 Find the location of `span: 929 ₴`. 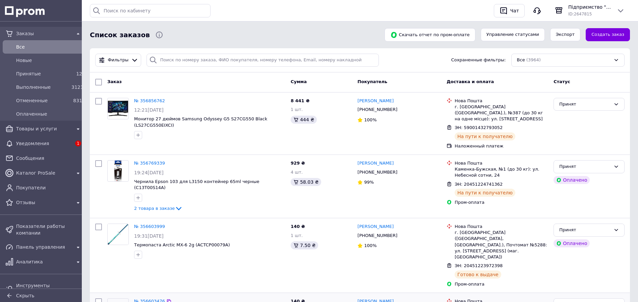

span: 929 ₴ is located at coordinates (298, 163).